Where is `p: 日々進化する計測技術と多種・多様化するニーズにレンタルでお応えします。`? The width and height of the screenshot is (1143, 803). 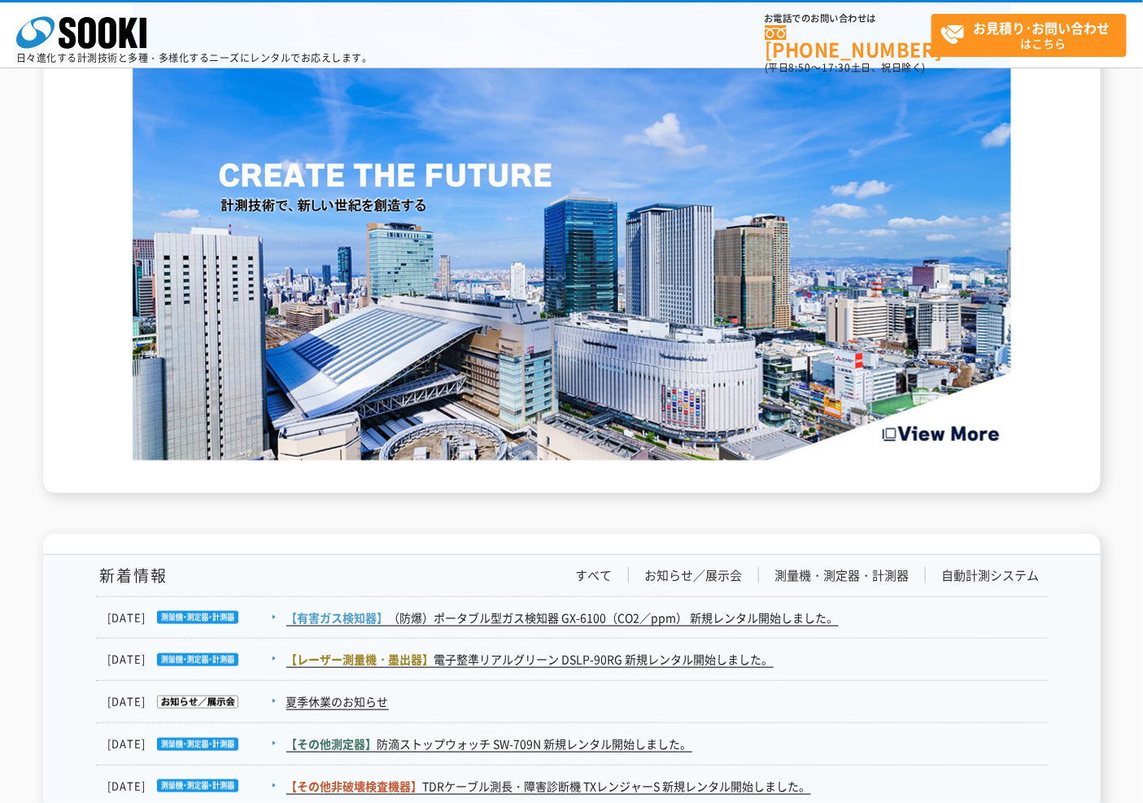
p: 日々進化する計測技術と多種・多様化するニーズにレンタルでお応えします。 is located at coordinates (194, 58).